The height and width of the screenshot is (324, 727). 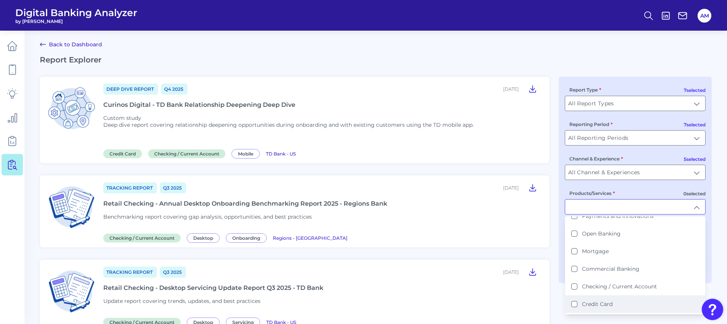 I want to click on span: Onboarding, so click(x=246, y=238).